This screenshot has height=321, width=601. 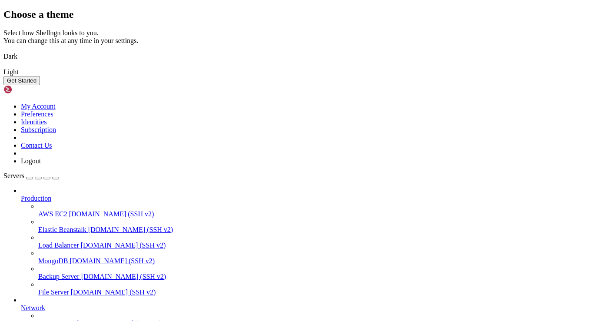 I want to click on h2: Choose a theme, so click(x=300, y=14).